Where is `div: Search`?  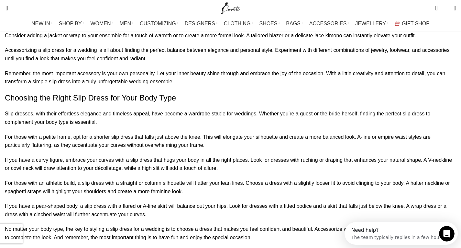
div: Search is located at coordinates (5, 8).